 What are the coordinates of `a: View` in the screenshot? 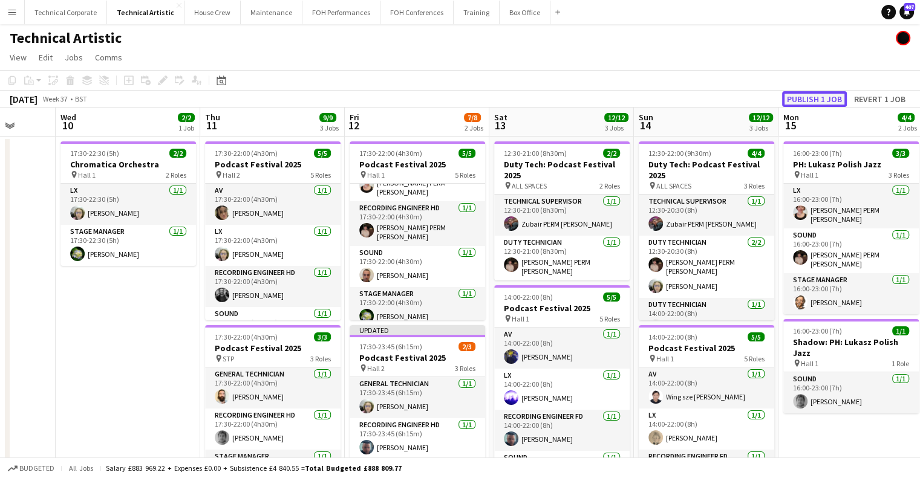 It's located at (18, 57).